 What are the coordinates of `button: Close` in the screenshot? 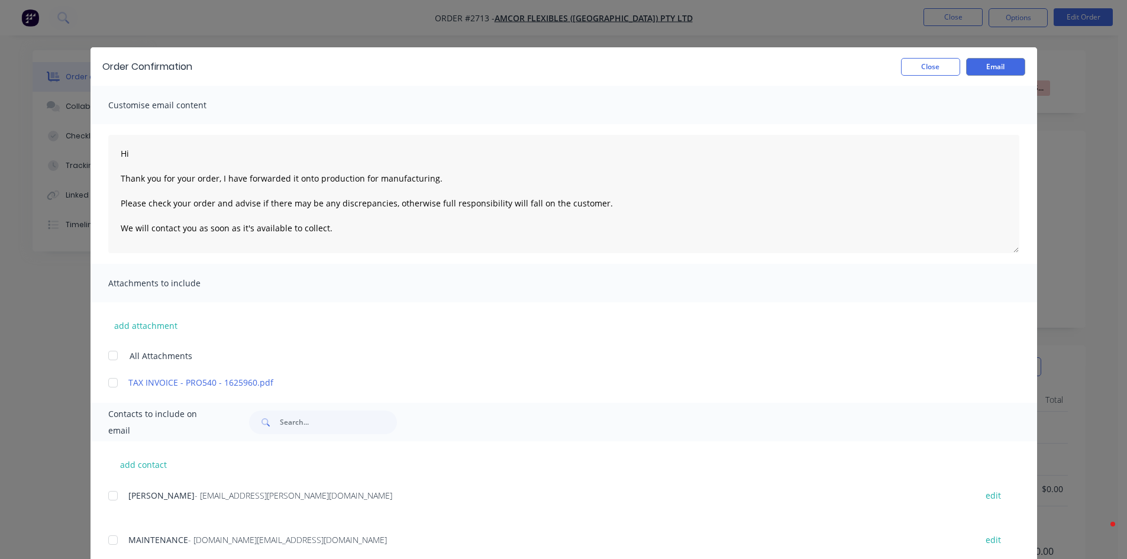 It's located at (931, 67).